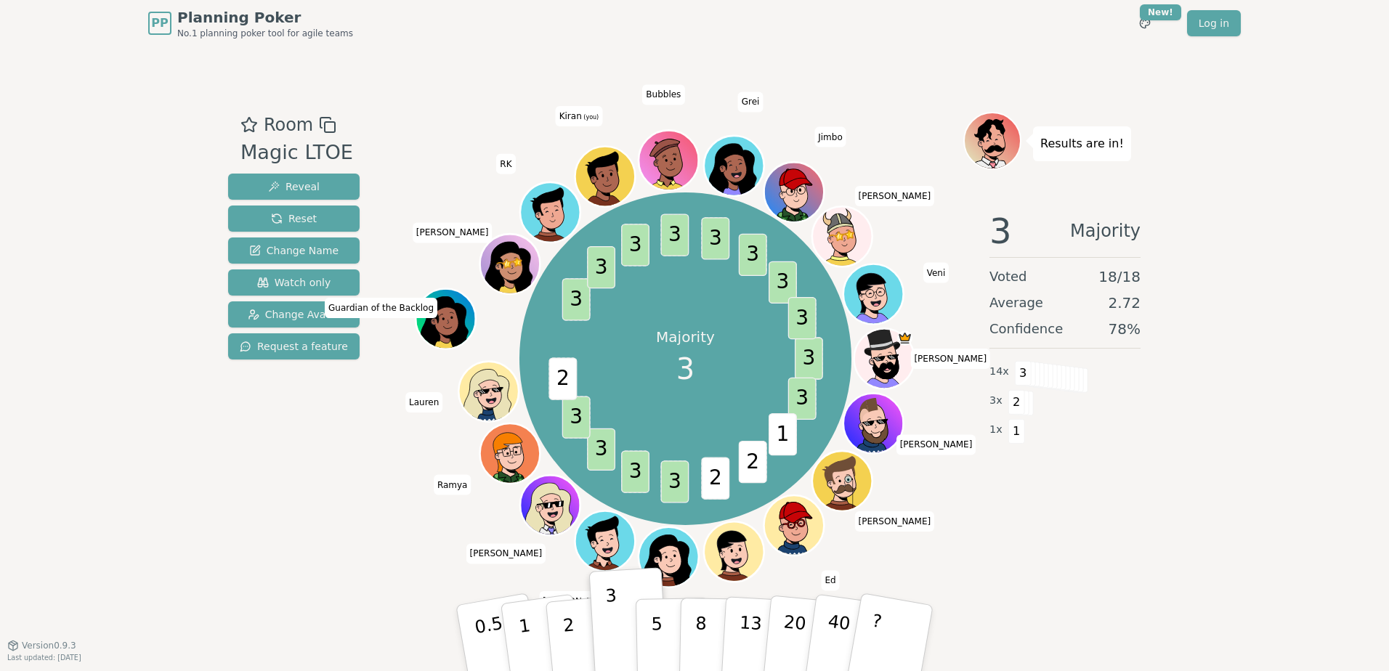  What do you see at coordinates (159, 23) in the screenshot?
I see `span: PP` at bounding box center [159, 23].